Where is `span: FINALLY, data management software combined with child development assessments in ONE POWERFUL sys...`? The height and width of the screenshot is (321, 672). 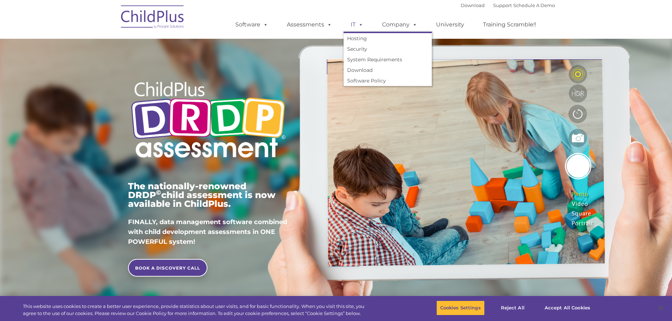 span: FINALLY, data management software combined with child development assessments in ONE POWERFUL sys... is located at coordinates (207, 232).